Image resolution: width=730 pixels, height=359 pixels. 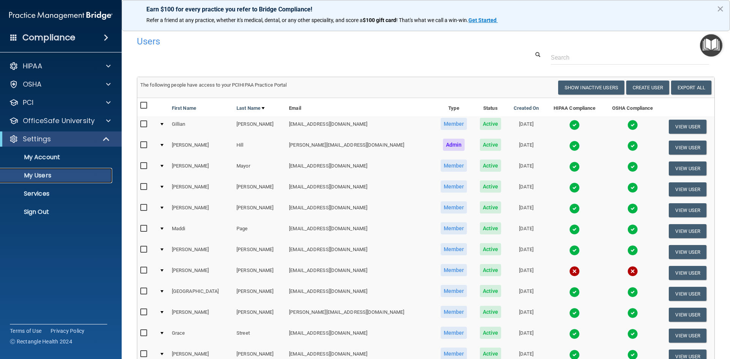 What do you see at coordinates (60, 103) in the screenshot?
I see `a: PCI` at bounding box center [60, 103].